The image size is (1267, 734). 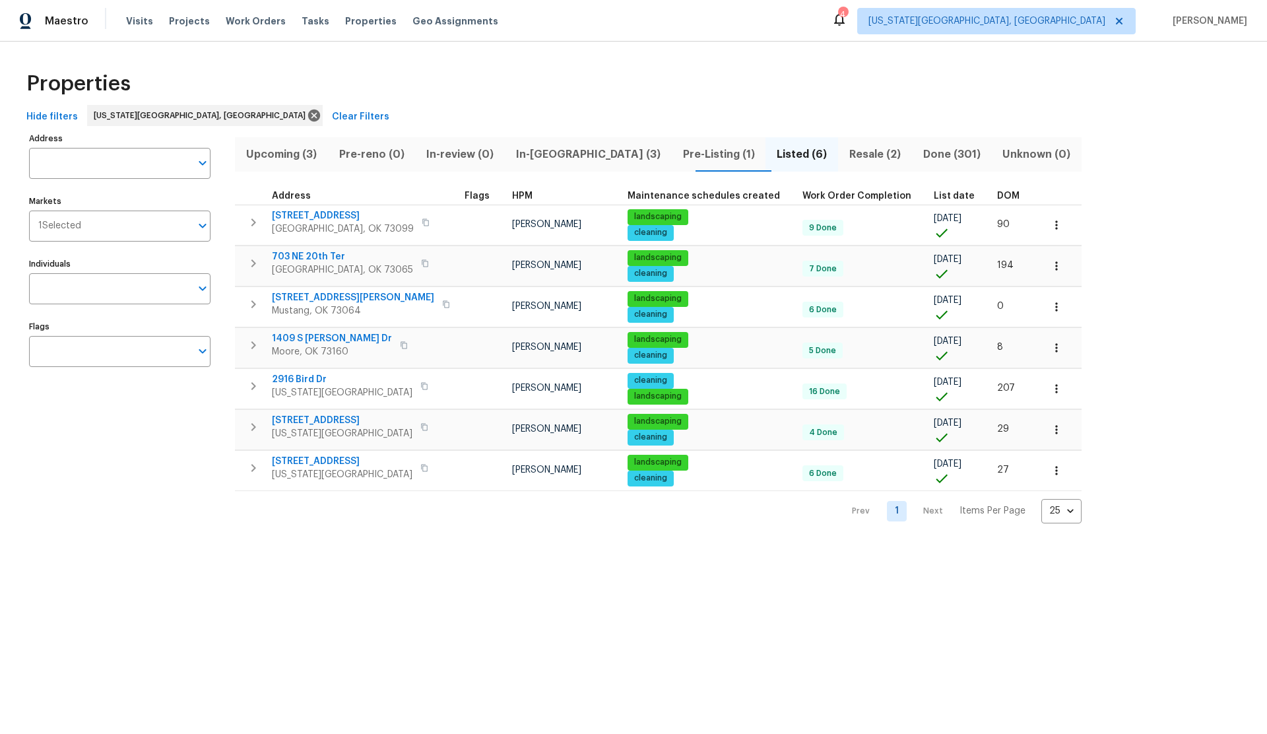 What do you see at coordinates (1003, 429) in the screenshot?
I see `span: 29` at bounding box center [1003, 429].